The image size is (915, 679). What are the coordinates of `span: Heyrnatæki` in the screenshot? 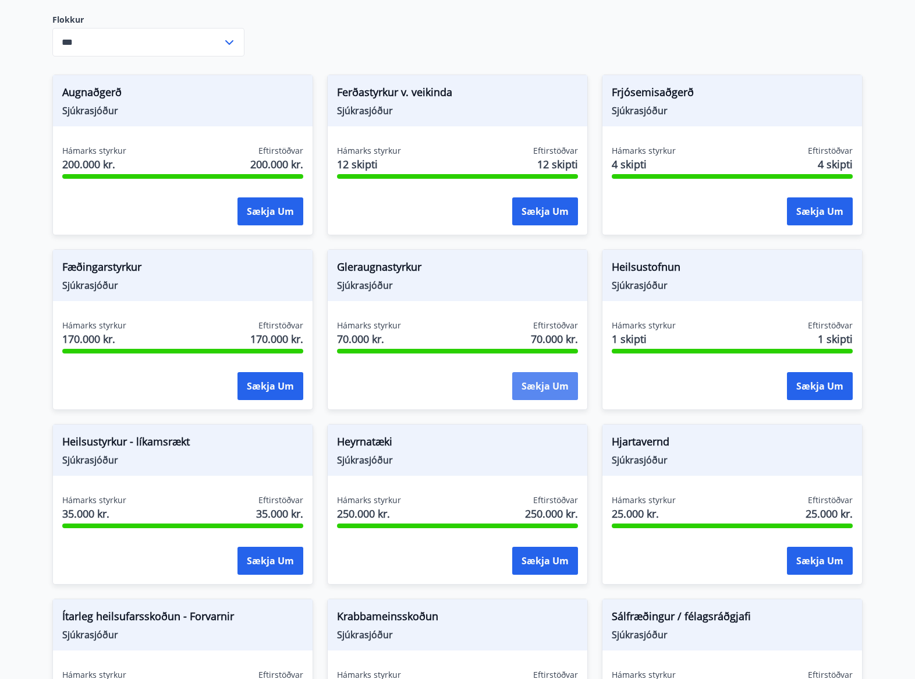 It's located at (458, 444).